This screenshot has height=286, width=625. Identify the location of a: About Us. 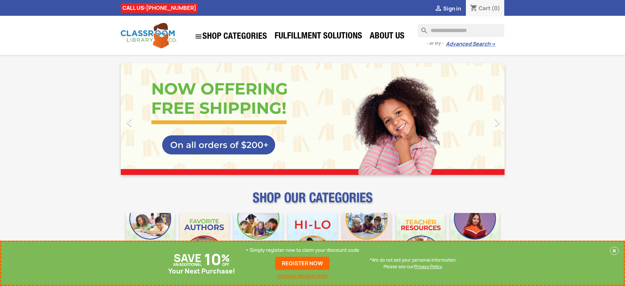
(387, 37).